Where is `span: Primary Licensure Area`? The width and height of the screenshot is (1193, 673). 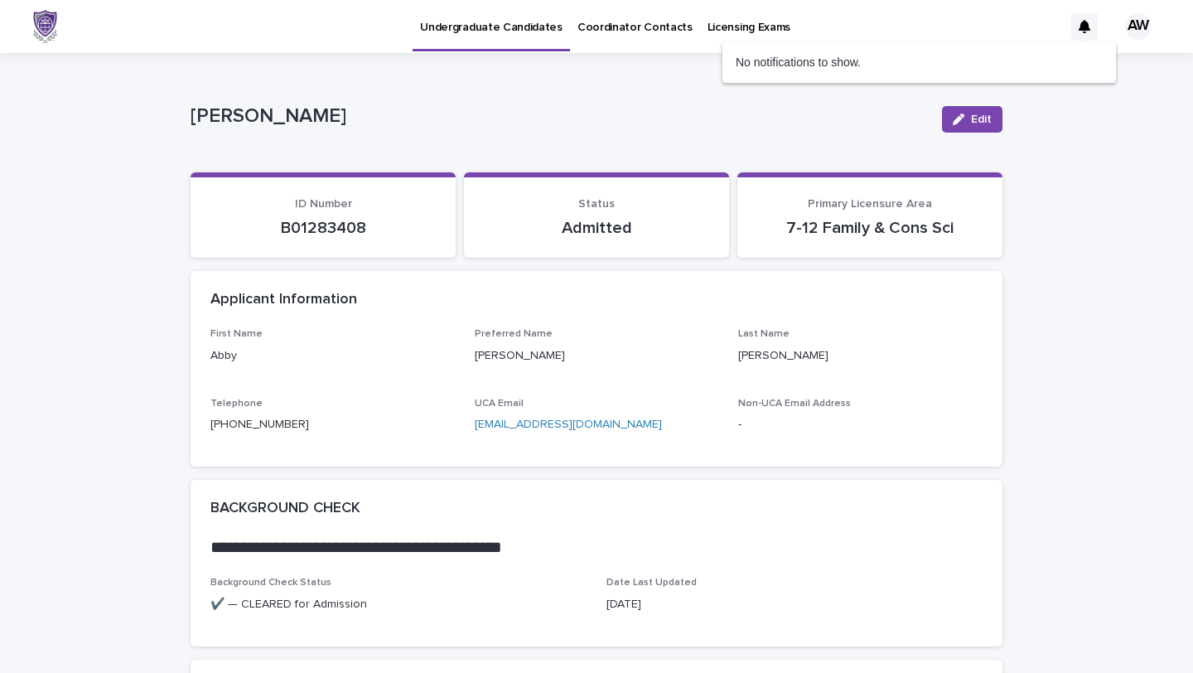 span: Primary Licensure Area is located at coordinates (870, 204).